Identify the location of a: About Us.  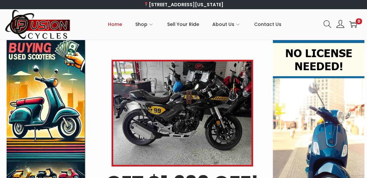
(226, 24).